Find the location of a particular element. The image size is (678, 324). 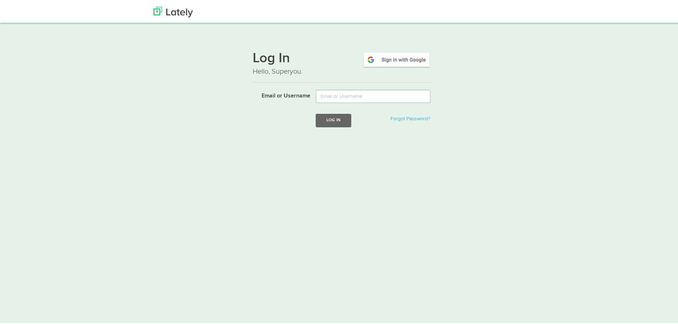

img: Lately is located at coordinates (173, 11).